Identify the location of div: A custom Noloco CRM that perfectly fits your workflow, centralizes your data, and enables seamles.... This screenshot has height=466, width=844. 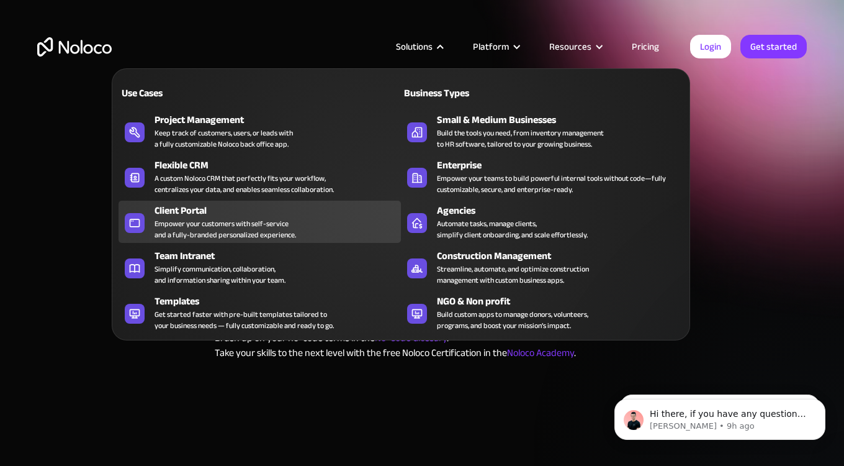
(244, 184).